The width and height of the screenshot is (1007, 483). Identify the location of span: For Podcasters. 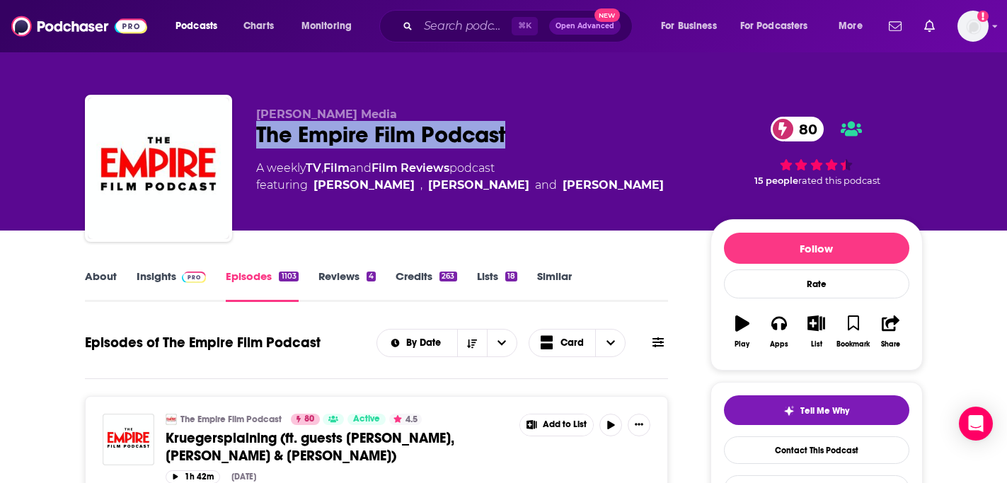
(774, 26).